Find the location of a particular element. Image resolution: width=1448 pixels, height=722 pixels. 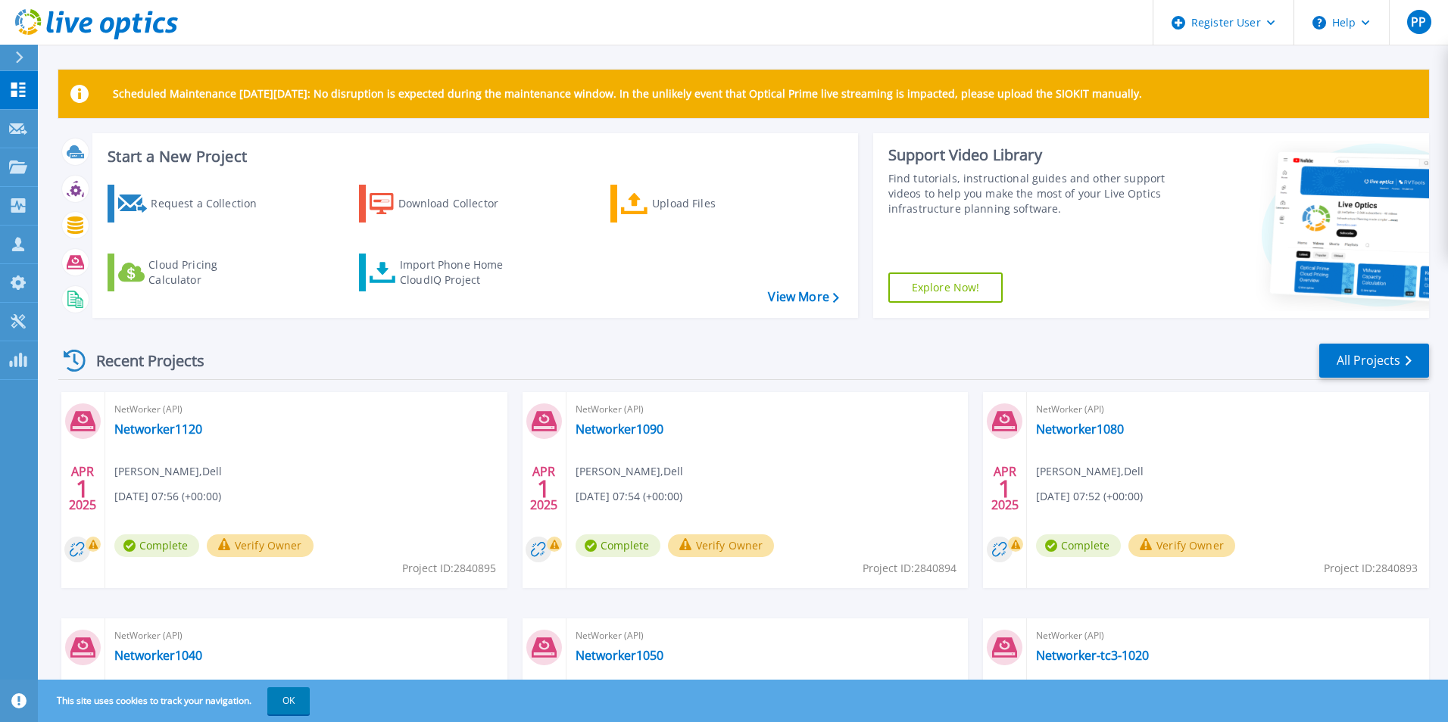

div: Find tutorials, instructional guides and other support videos to help you make the most of your L... is located at coordinates (1030, 194).